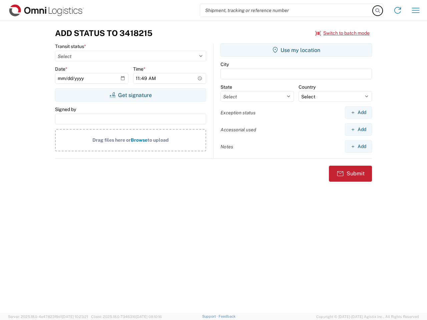 This screenshot has width=427, height=320. Describe the element at coordinates (210, 317) in the screenshot. I see `a: Support` at that location.